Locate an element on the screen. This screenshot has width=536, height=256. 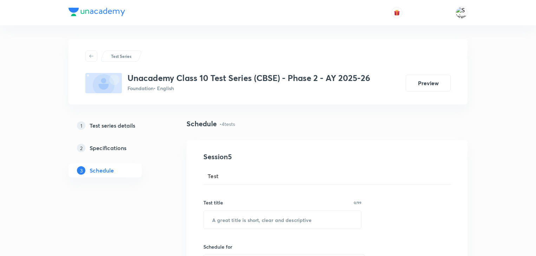
p: 3 is located at coordinates (81, 171).